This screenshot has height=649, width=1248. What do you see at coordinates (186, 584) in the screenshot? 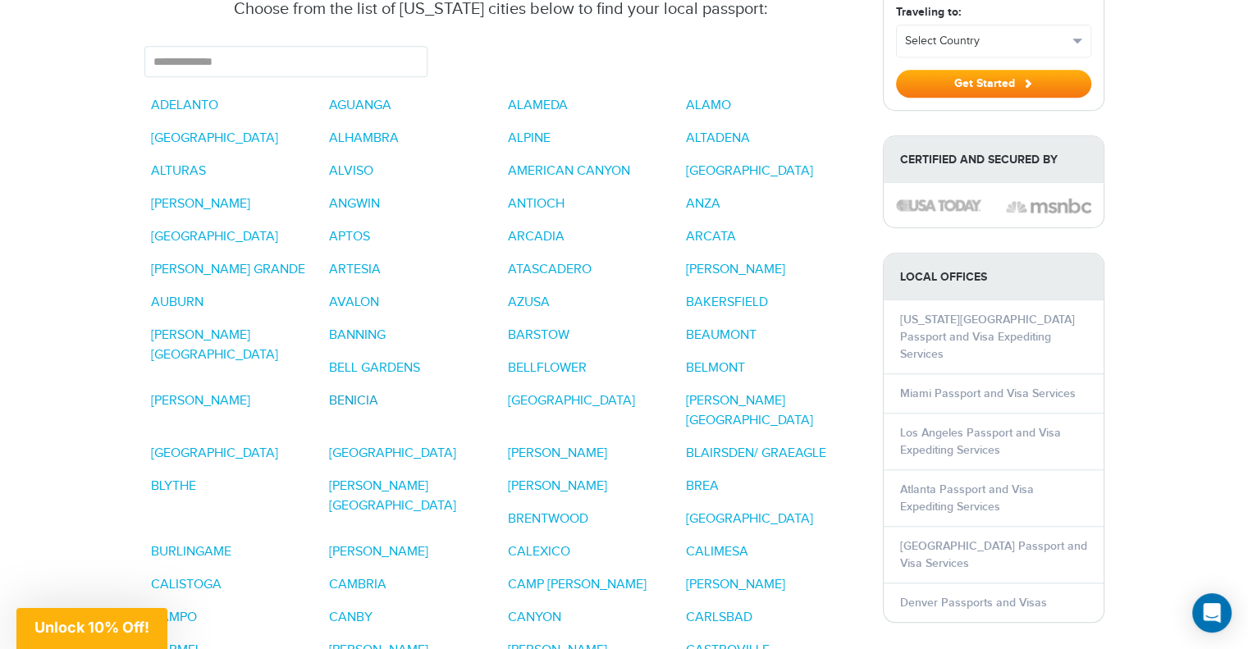
I see `a: CALISTOGA` at bounding box center [186, 584].